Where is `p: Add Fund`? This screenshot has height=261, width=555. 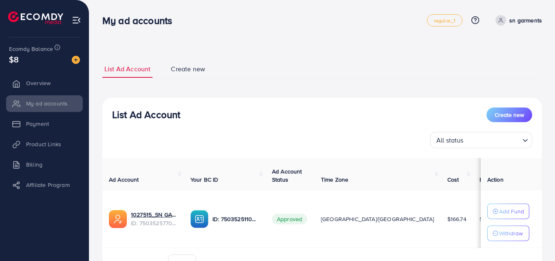 p: Add Fund is located at coordinates (511, 212).